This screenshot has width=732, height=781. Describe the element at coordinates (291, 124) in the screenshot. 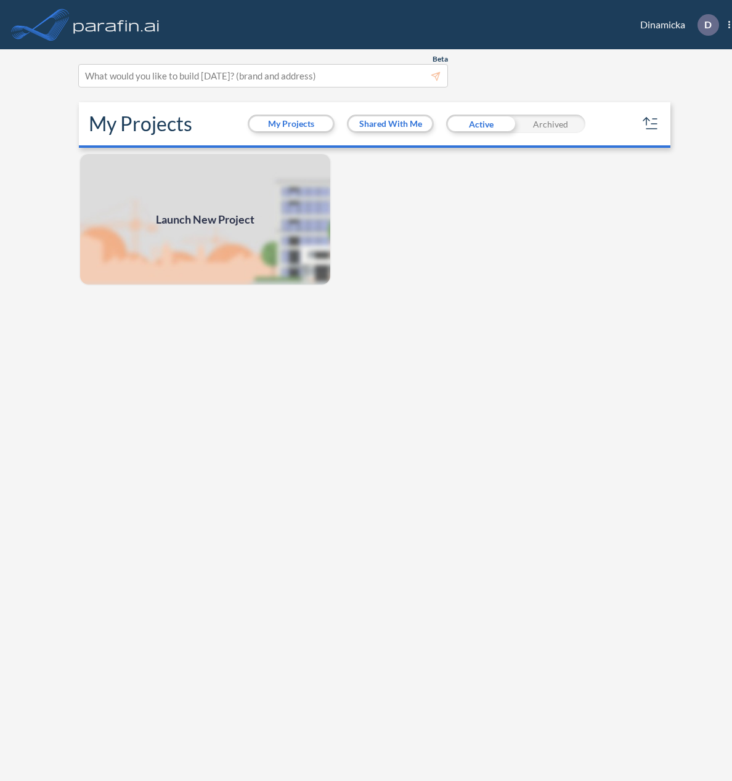

I see `button: My Projects` at that location.